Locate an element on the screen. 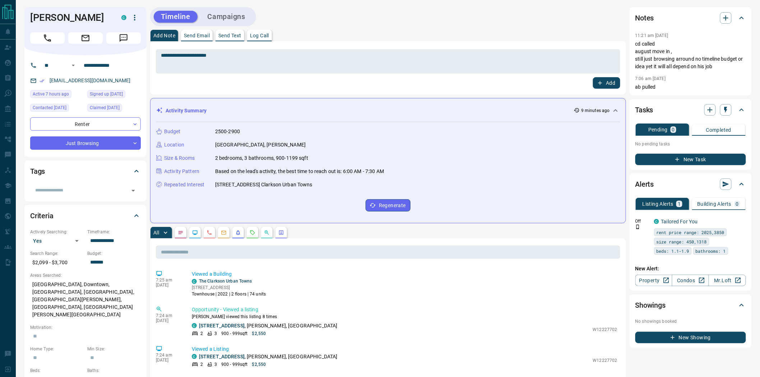 This screenshot has height=377, width=760. h2: Tasks is located at coordinates (644, 110).